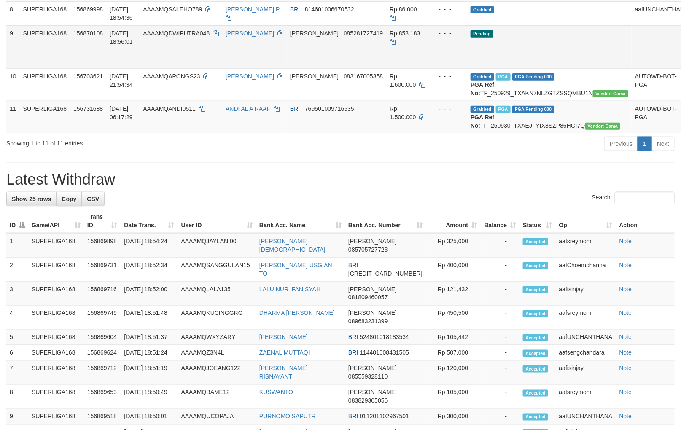  I want to click on td: 3, so click(17, 294).